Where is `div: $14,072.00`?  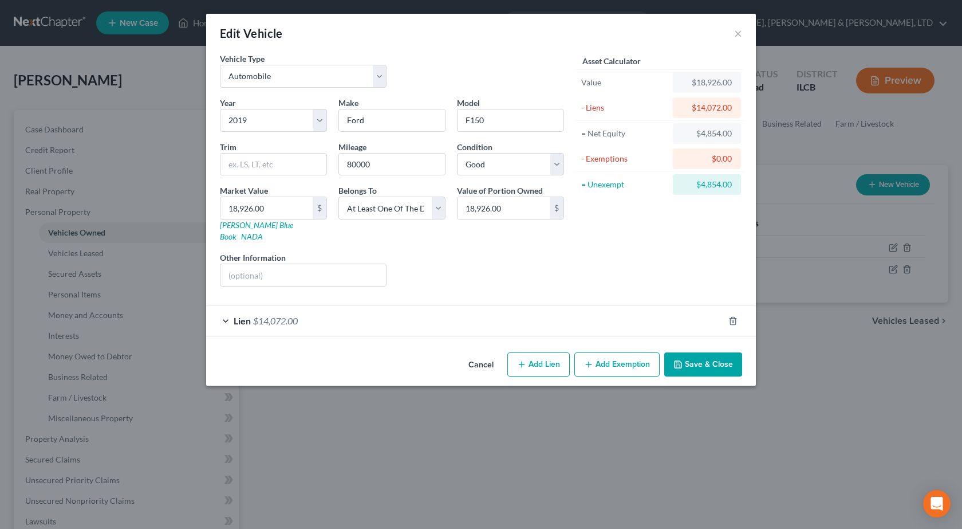
div: $14,072.00 is located at coordinates (707, 108).